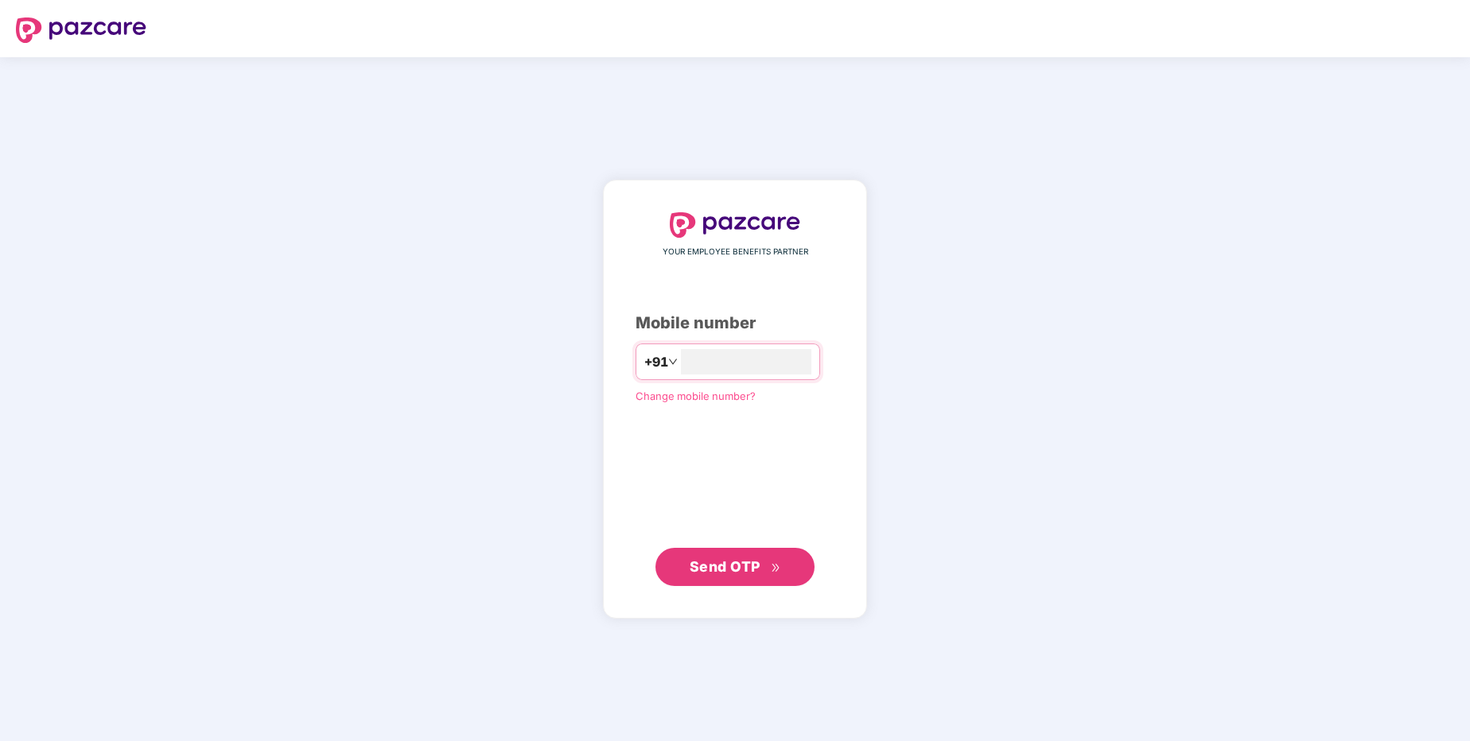 The width and height of the screenshot is (1470, 741). What do you see at coordinates (775, 568) in the screenshot?
I see `span: double-right` at bounding box center [775, 568].